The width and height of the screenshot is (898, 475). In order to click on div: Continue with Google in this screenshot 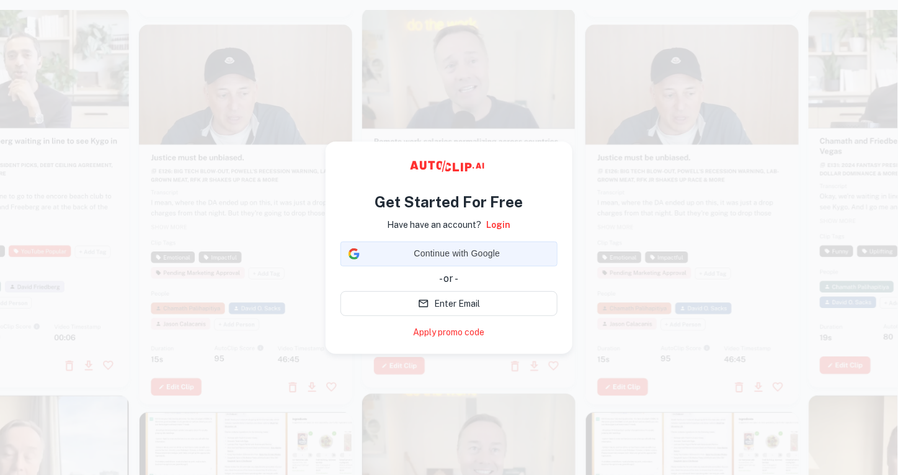, I will do `click(449, 254)`.